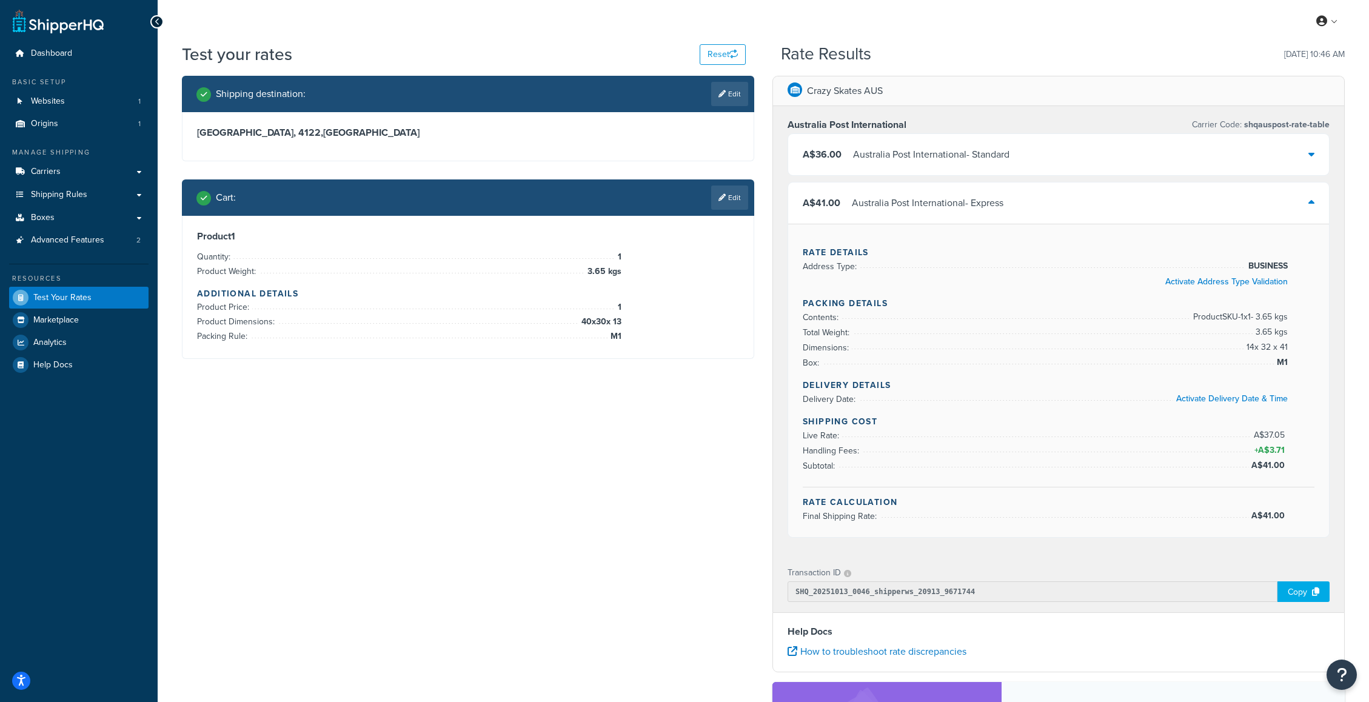  Describe the element at coordinates (1273, 450) in the screenshot. I see `span: A$3.71` at that location.